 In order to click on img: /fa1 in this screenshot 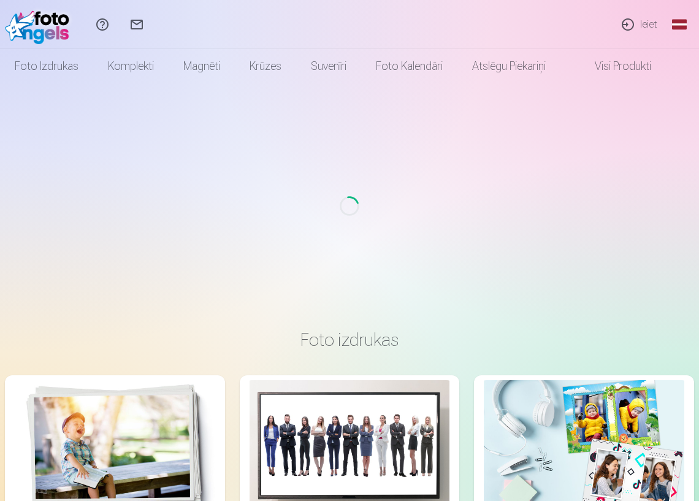, I will do `click(40, 25)`.